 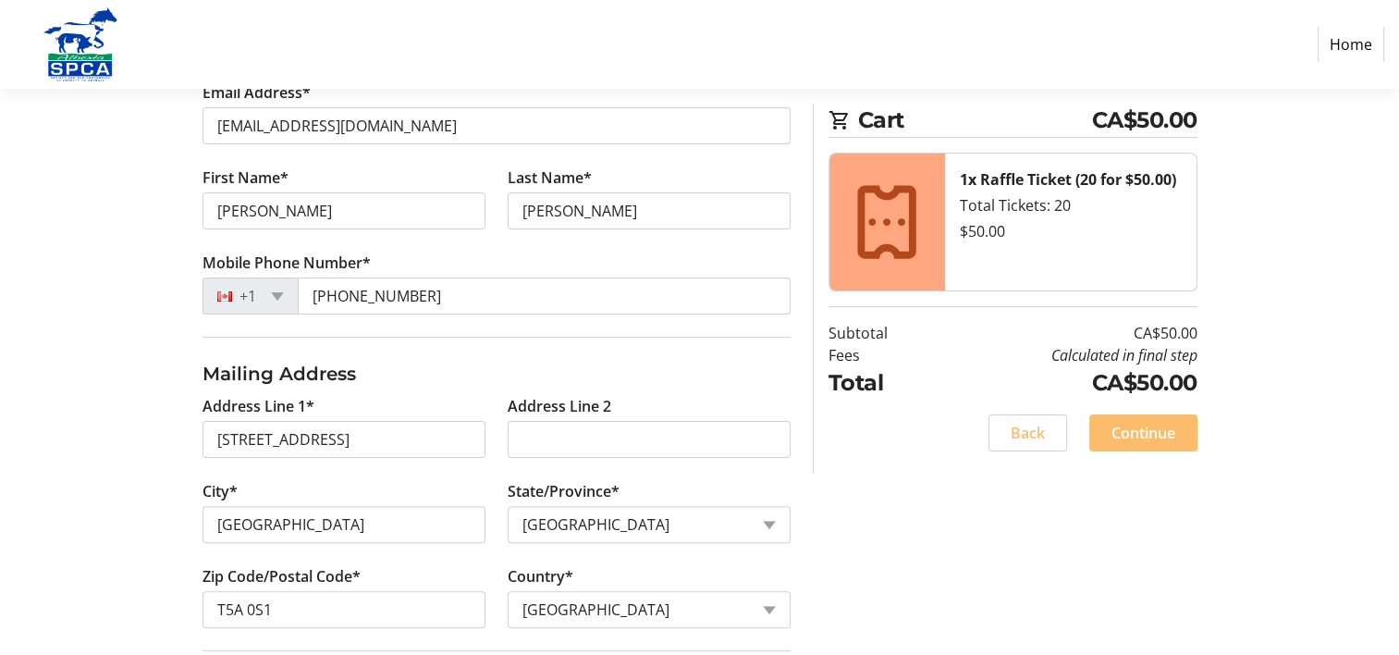 I want to click on button: Continue, so click(x=1143, y=433).